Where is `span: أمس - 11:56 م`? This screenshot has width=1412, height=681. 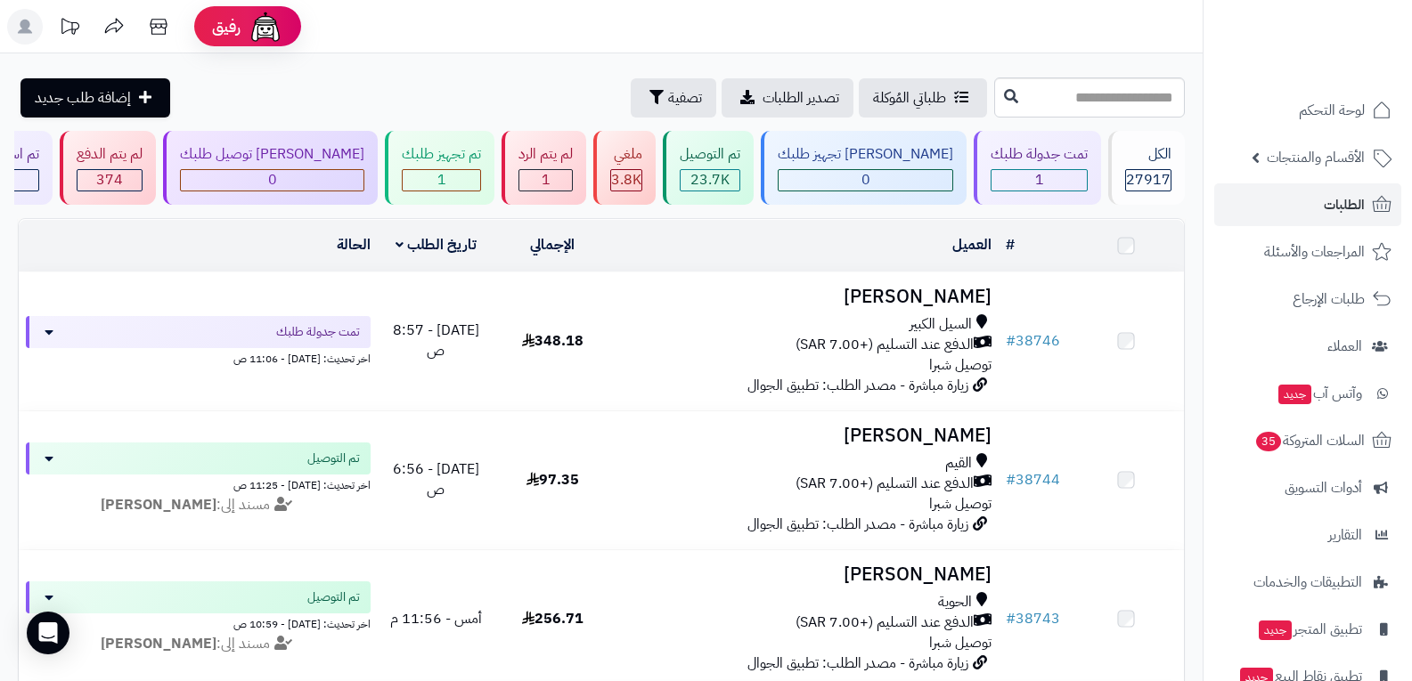 span: أمس - 11:56 م is located at coordinates (436, 619).